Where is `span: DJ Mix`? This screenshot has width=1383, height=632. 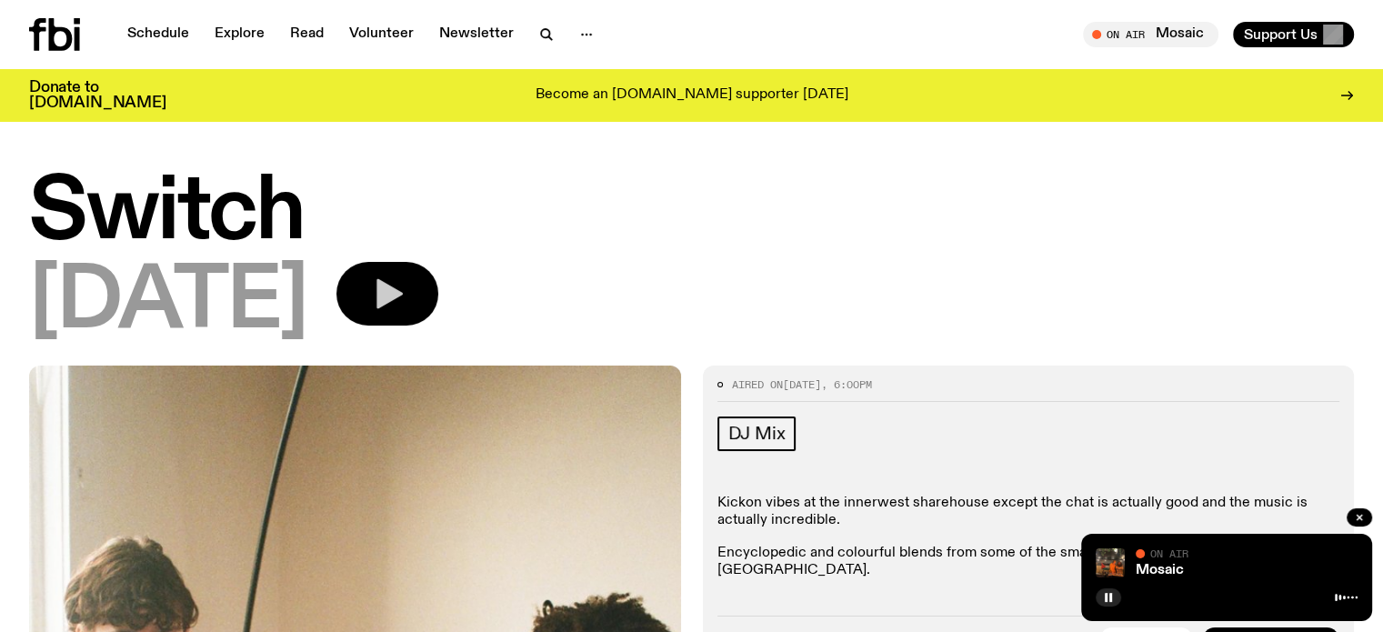 span: DJ Mix is located at coordinates (757, 434).